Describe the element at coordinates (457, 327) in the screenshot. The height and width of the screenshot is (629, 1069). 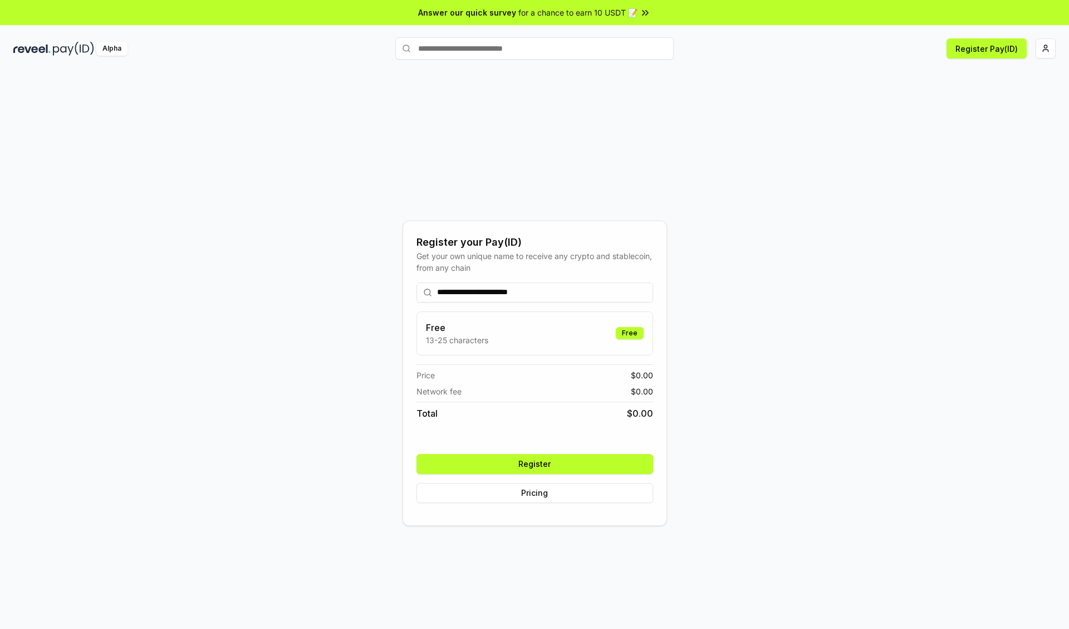
I see `h3: Free` at that location.